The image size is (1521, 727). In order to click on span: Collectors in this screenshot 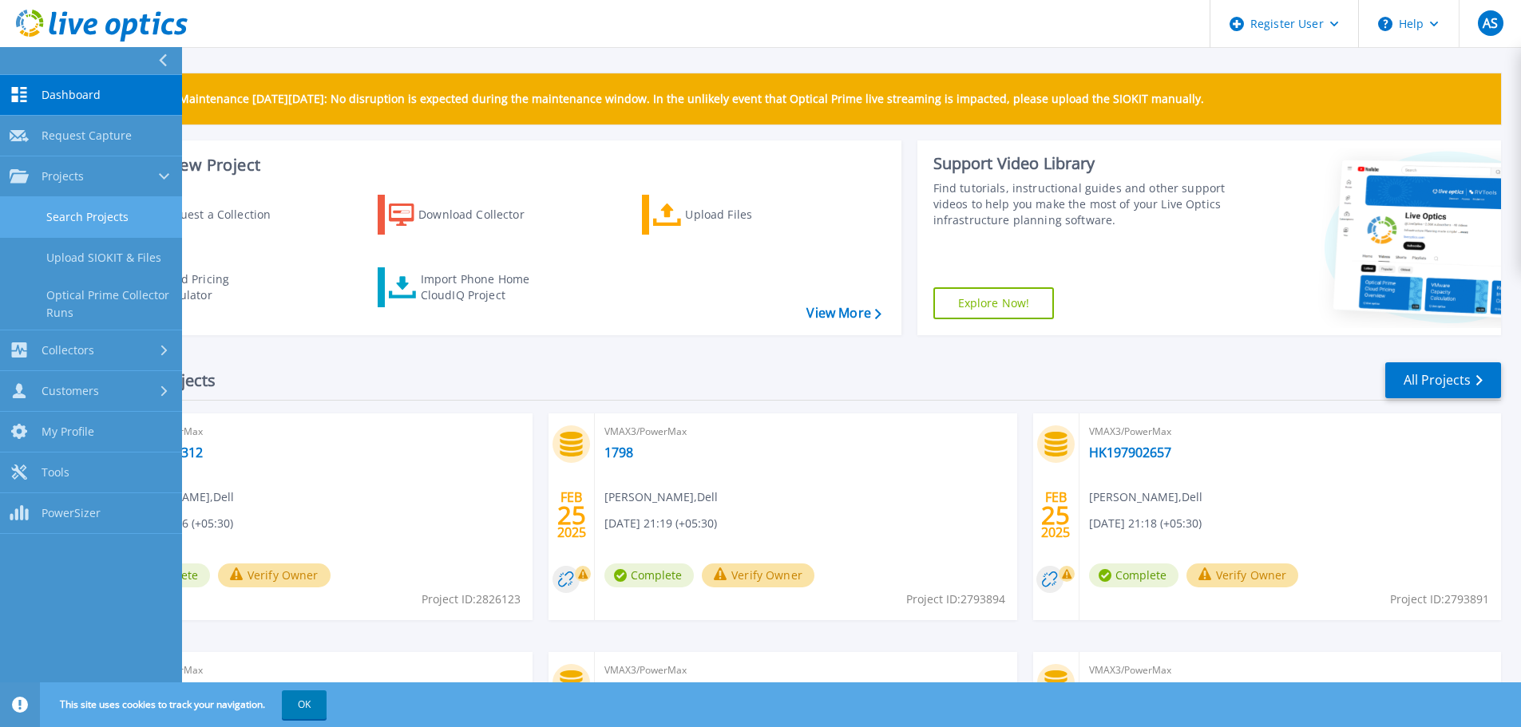, I will do `click(68, 351)`.